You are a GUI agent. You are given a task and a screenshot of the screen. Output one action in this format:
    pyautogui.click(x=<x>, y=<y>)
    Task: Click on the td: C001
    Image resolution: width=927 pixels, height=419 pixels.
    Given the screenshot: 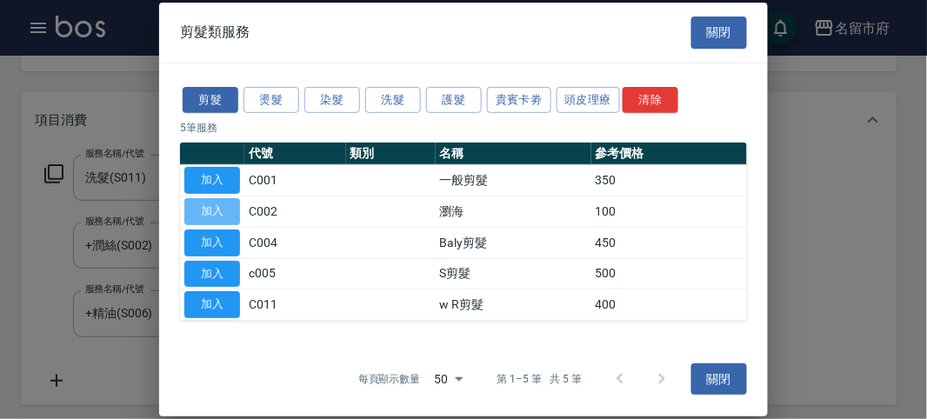 What is the action you would take?
    pyautogui.click(x=295, y=181)
    